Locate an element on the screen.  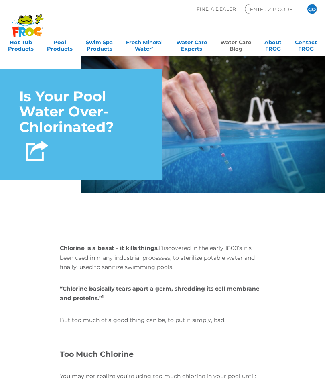
p: You may not realize you’re using too much chlorine in your pool until: is located at coordinates (163, 377).